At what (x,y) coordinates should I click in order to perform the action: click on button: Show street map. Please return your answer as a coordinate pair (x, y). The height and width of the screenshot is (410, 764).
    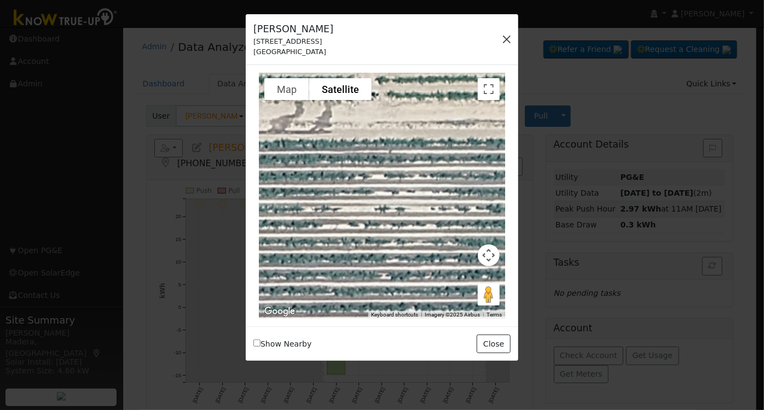
    Looking at the image, I should click on (287, 89).